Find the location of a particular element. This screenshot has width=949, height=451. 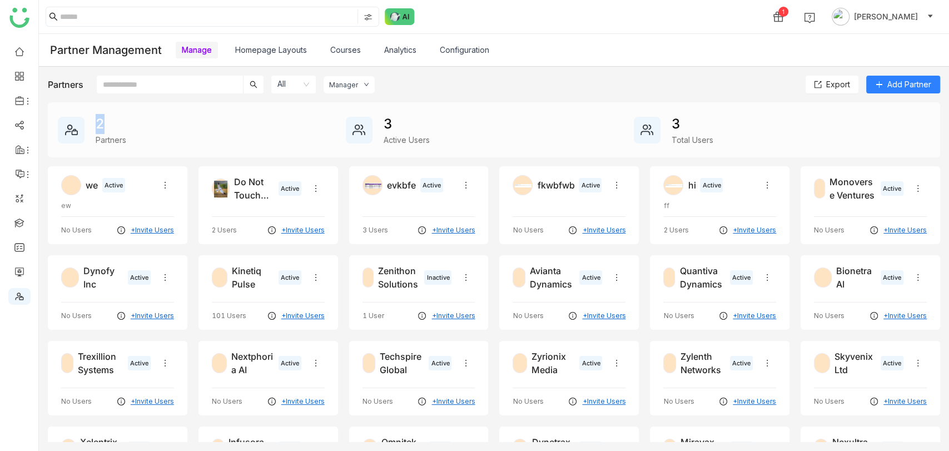

div: Monoverse Ventures is located at coordinates (853, 189).